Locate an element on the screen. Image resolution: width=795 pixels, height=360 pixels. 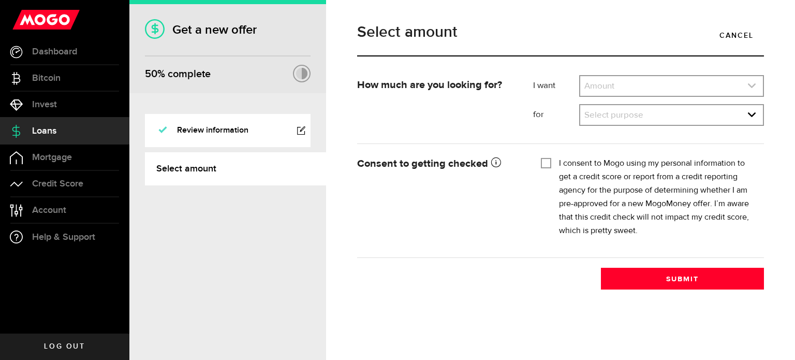
span: Log out is located at coordinates (64, 346).